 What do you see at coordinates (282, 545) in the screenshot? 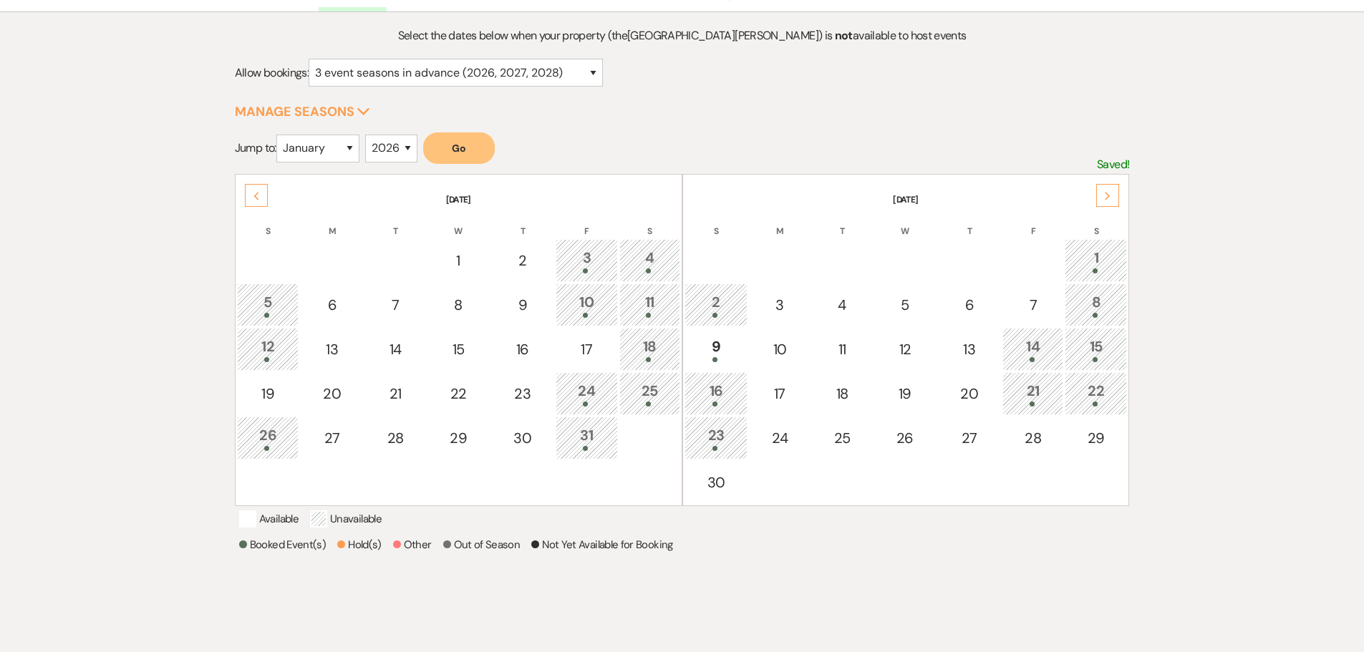
I see `p: Booked Event(s)` at bounding box center [282, 545].